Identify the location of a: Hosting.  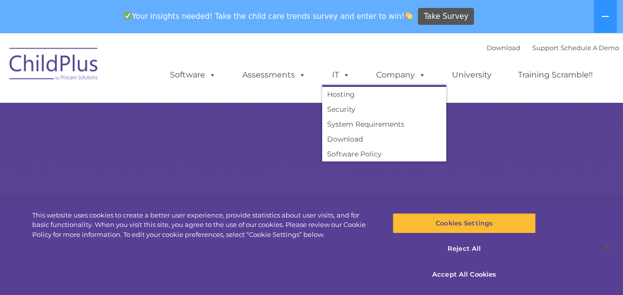
(384, 94).